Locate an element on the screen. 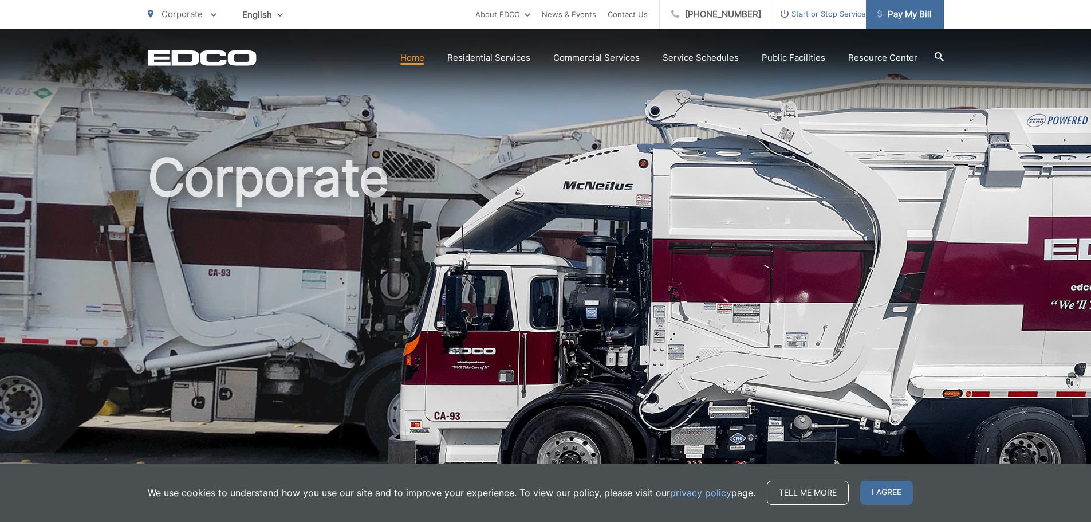 The image size is (1091, 522). span: Pay My Bill is located at coordinates (905, 14).